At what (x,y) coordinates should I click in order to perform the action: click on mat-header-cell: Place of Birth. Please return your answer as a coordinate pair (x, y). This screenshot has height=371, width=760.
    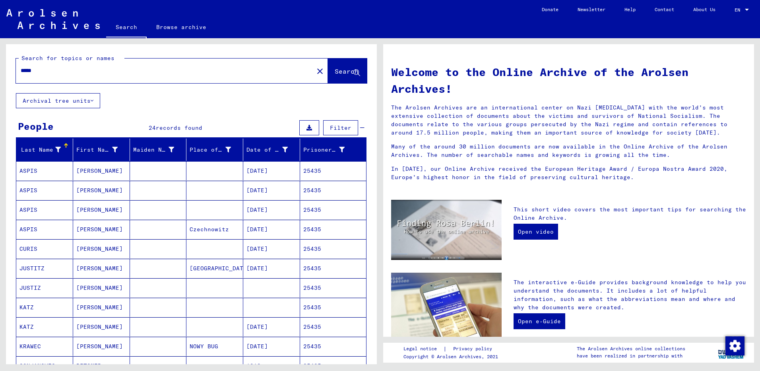
    Looking at the image, I should click on (215, 149).